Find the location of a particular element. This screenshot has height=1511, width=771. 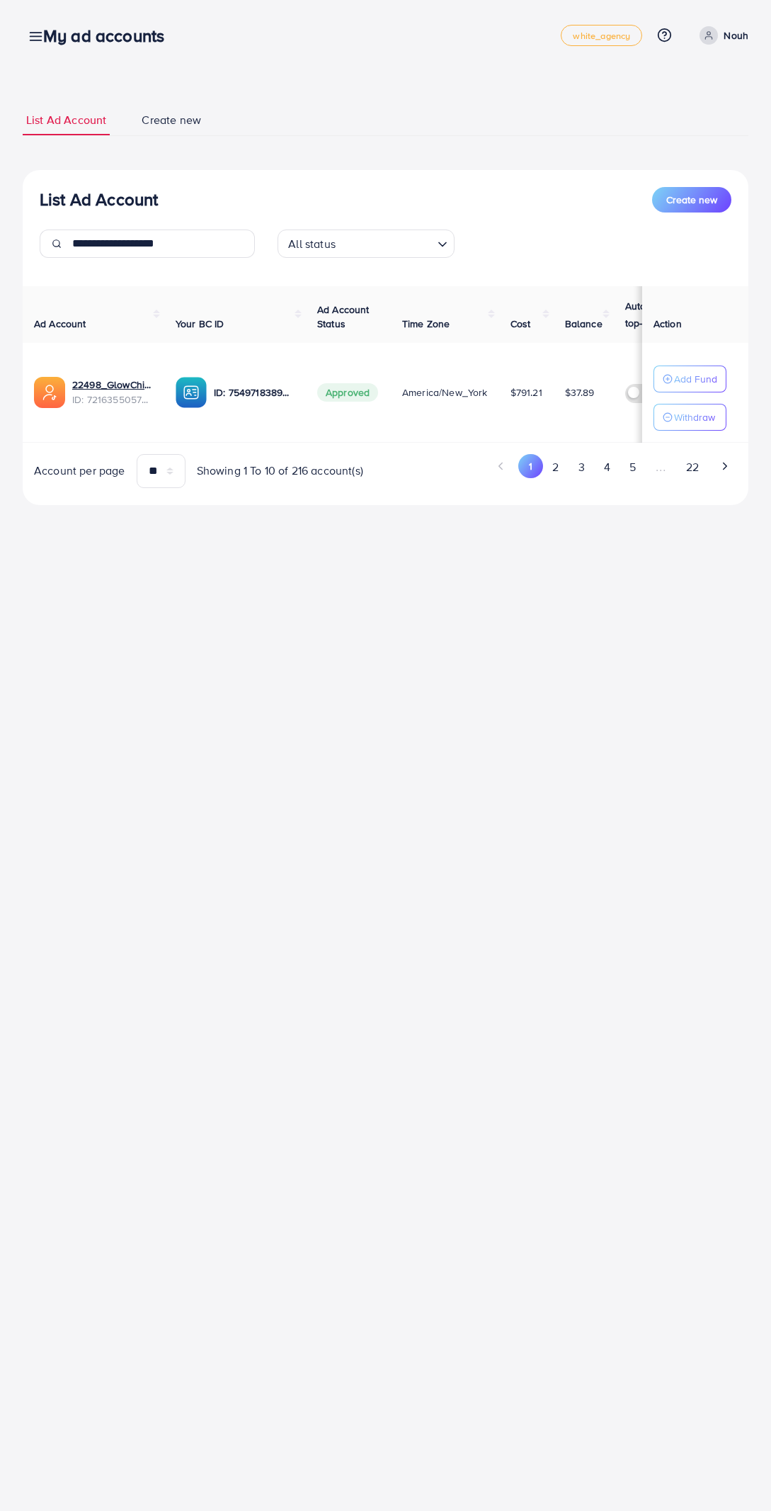

p: Add Fund is located at coordinates (695, 379).